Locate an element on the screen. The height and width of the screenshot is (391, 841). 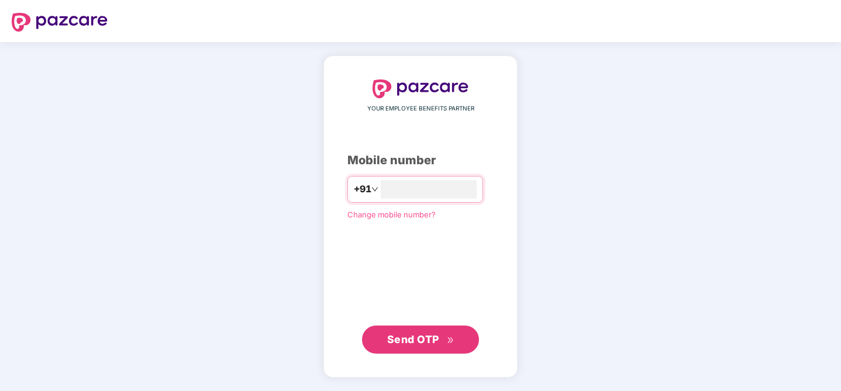
span: YOUR EMPLOYEE BENEFITS PARTNER is located at coordinates (420, 109).